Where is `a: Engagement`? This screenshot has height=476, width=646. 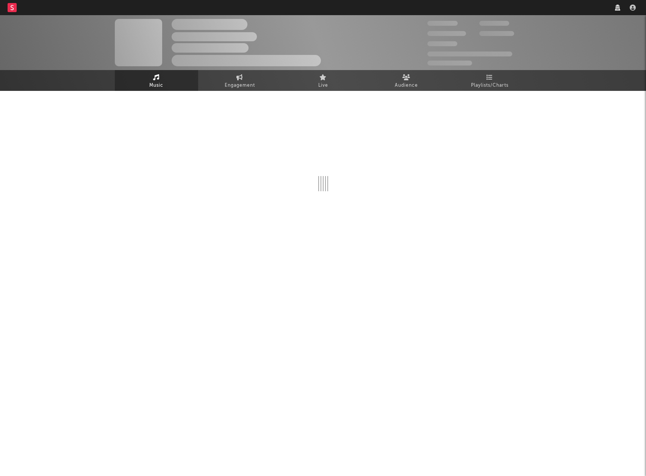 a: Engagement is located at coordinates (240, 80).